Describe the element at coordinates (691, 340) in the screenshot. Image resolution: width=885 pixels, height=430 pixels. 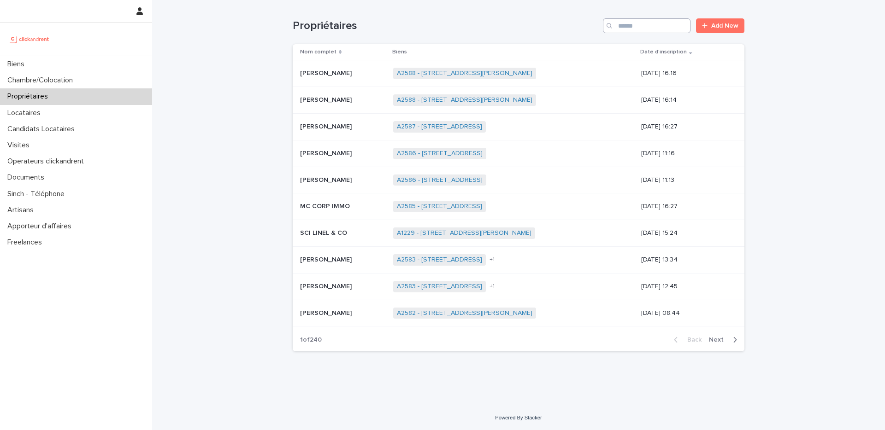
I see `span: Back` at that location.